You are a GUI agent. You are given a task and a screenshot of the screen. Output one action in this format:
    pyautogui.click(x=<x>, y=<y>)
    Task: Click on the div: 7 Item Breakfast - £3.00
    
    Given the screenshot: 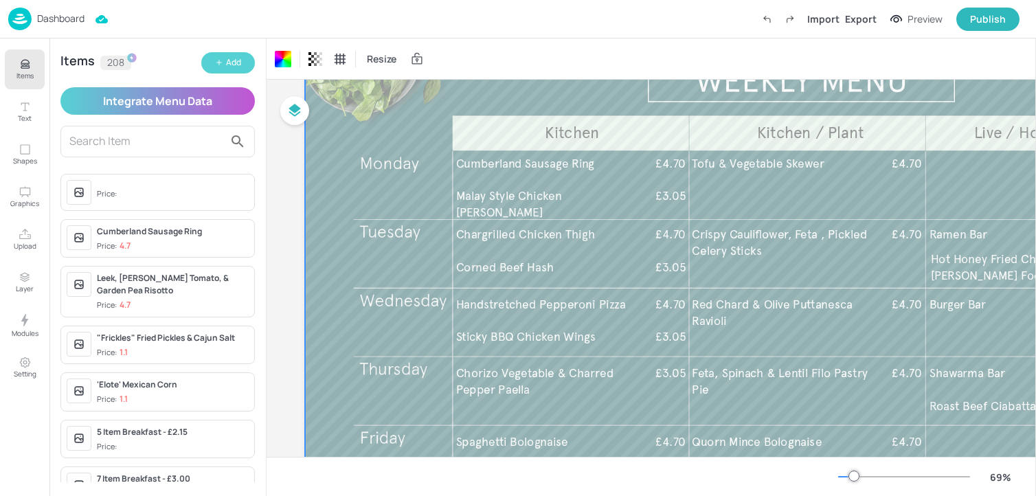 What is the action you would take?
    pyautogui.click(x=172, y=479)
    